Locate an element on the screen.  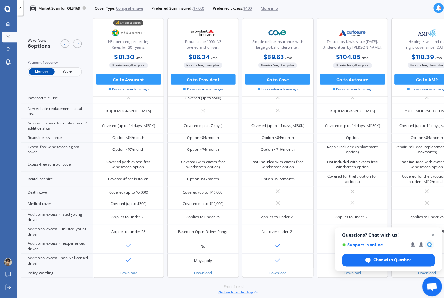
img: car.f15378c7a67c060ca3f3.svg is located at coordinates (34, 8).